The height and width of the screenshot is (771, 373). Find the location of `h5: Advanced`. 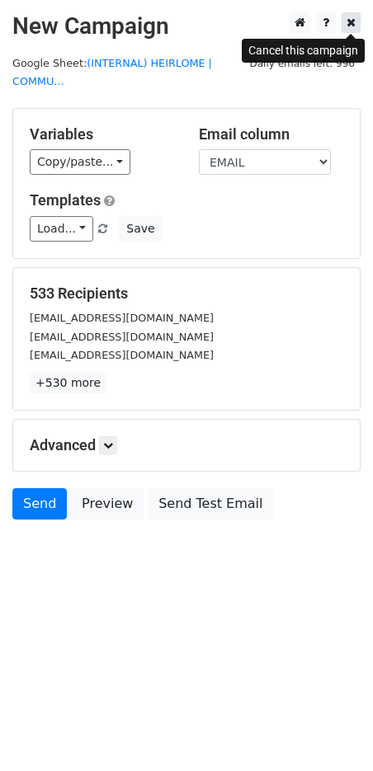

h5: Advanced is located at coordinates (186, 445).